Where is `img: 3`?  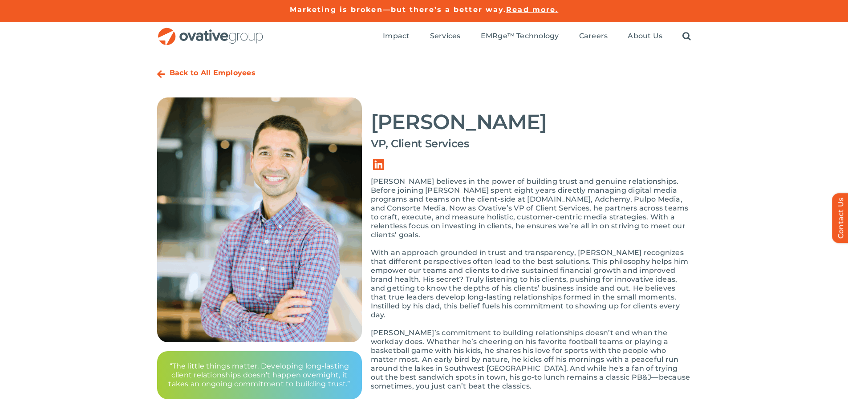 img: 3 is located at coordinates (260, 220).